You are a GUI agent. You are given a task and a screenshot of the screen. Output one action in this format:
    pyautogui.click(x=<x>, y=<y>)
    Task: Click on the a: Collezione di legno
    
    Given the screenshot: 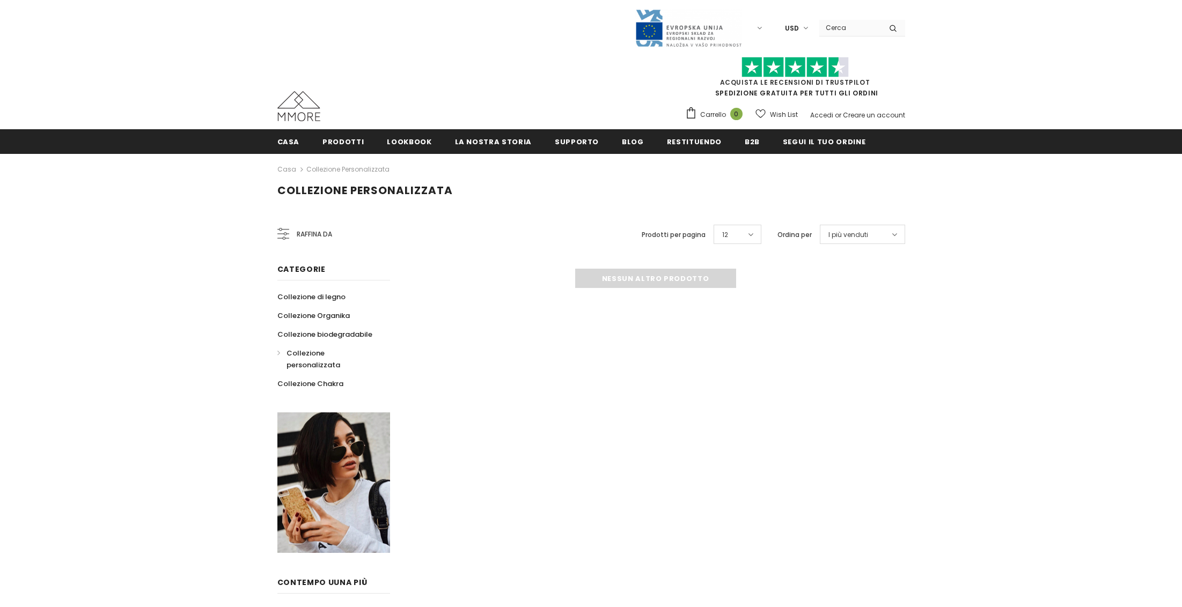 What is the action you would take?
    pyautogui.click(x=311, y=297)
    